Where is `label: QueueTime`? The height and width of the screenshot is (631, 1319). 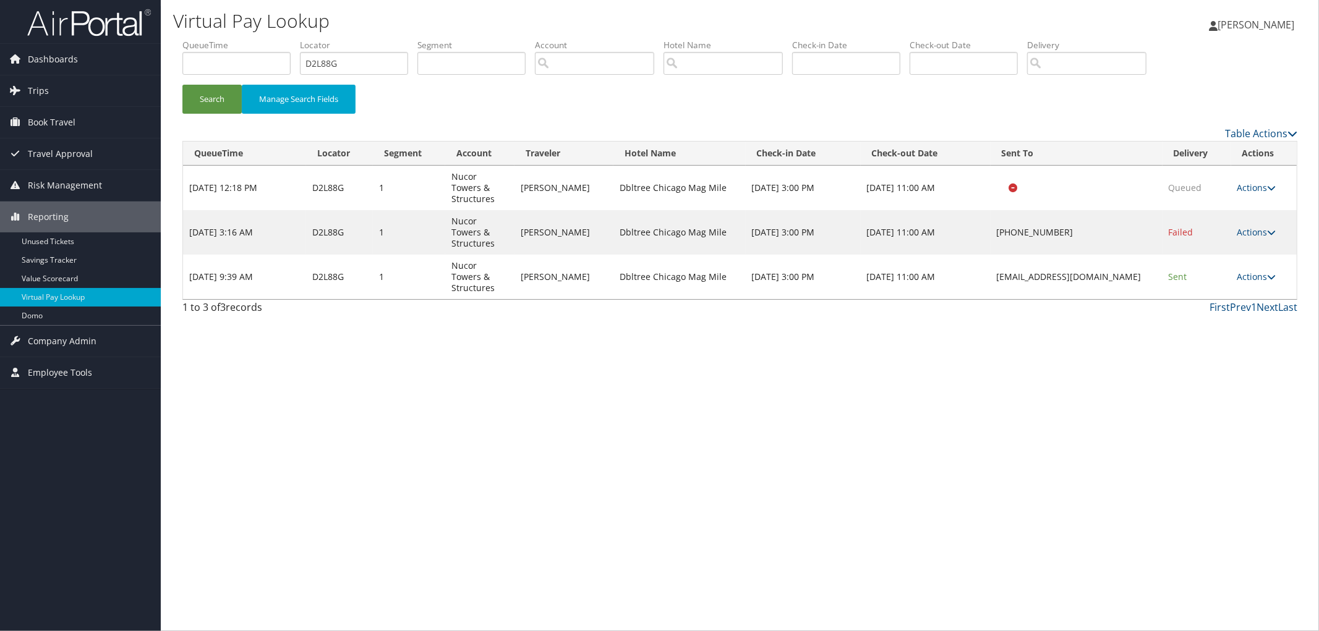
label: QueueTime is located at coordinates (241, 45).